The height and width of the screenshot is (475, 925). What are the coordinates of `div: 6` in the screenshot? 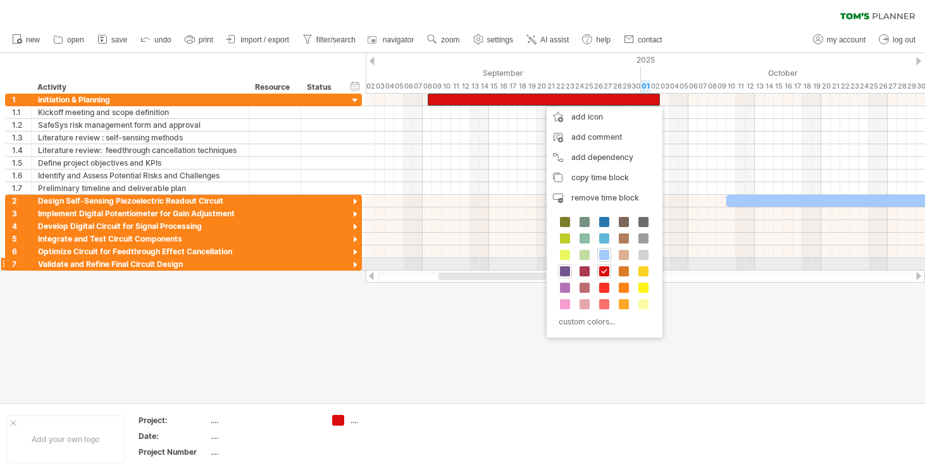 It's located at (22, 251).